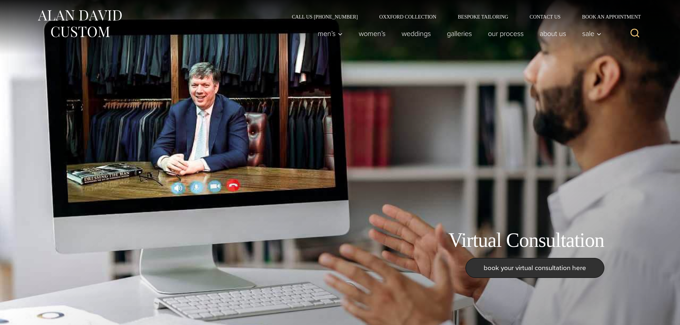 The height and width of the screenshot is (325, 680). Describe the element at coordinates (592, 34) in the screenshot. I see `span: Sale` at that location.